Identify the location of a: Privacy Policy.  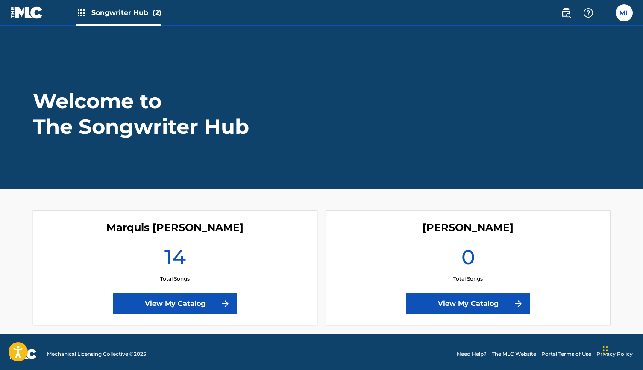
(614, 354).